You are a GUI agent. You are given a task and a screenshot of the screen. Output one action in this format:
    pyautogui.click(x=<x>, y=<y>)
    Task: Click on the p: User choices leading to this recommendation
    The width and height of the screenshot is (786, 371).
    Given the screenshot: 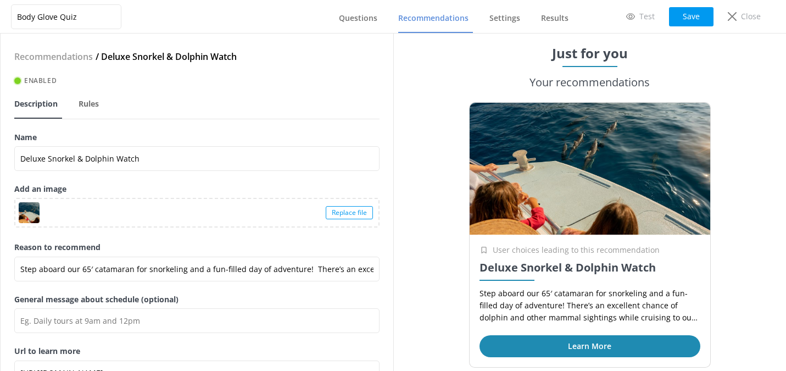 What is the action you would take?
    pyautogui.click(x=576, y=250)
    